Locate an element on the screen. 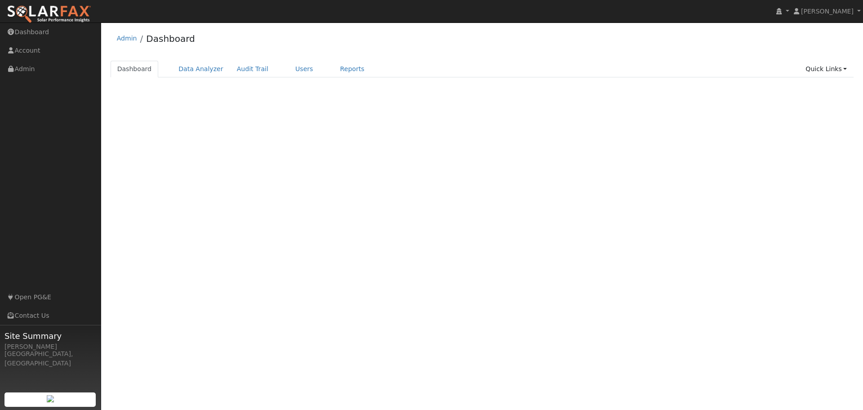 This screenshot has width=863, height=410. img: SolarFax is located at coordinates (49, 14).